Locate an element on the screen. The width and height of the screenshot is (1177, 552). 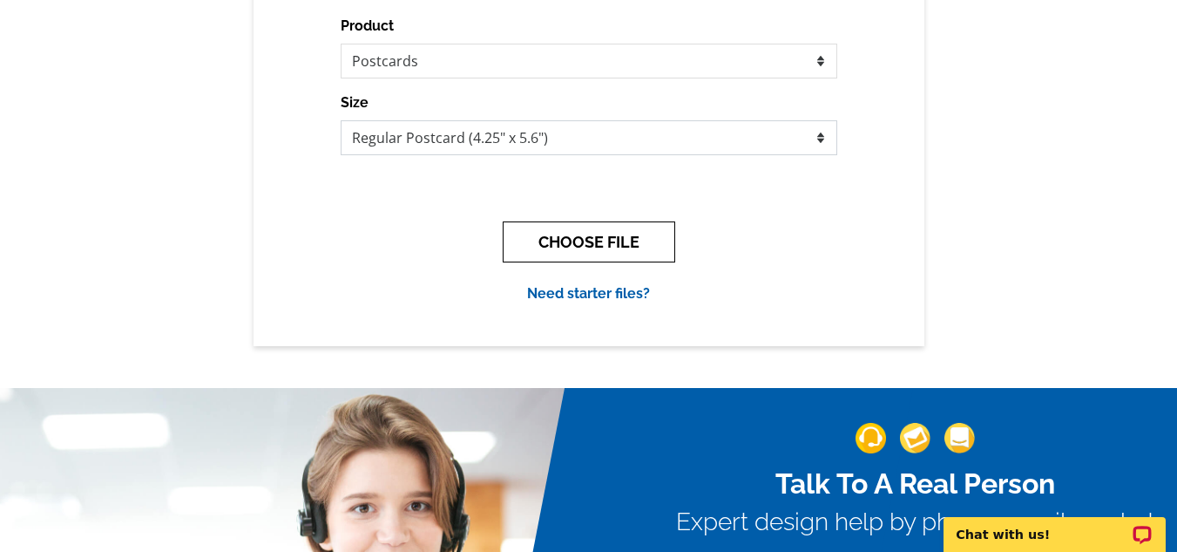
h2: Talk To A Real Person is located at coordinates (916, 484).